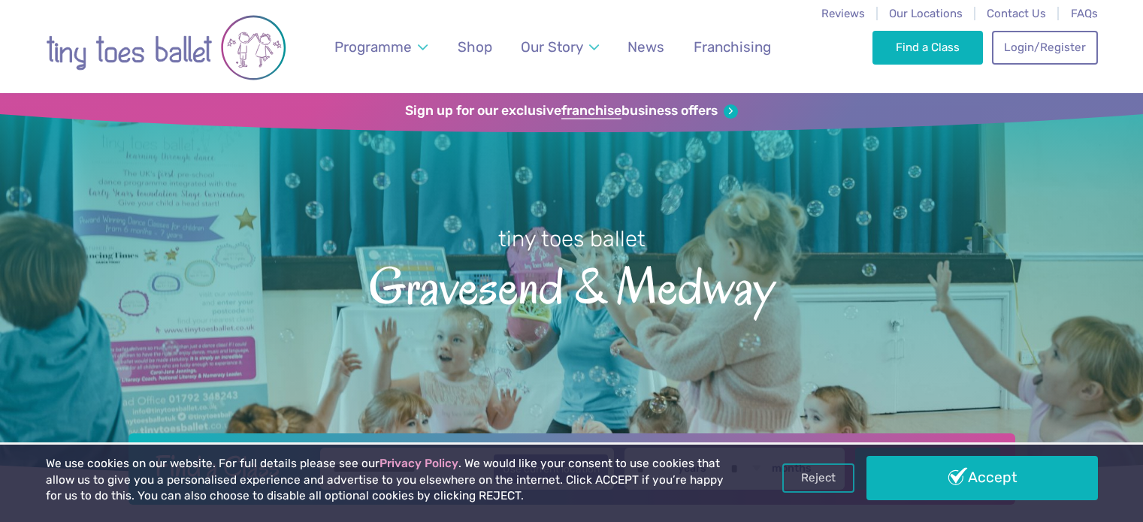  What do you see at coordinates (1084, 14) in the screenshot?
I see `a: FAQs` at bounding box center [1084, 14].